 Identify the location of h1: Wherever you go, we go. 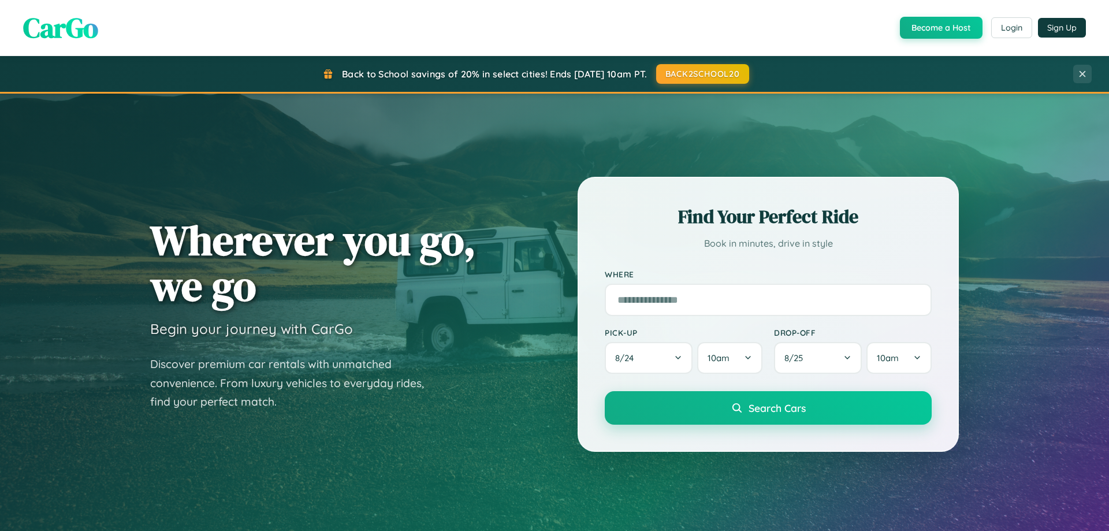
(313, 263).